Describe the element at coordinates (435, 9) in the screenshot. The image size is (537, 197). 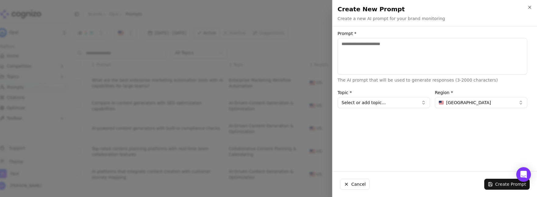
I see `h2: Create New Prompt` at that location.